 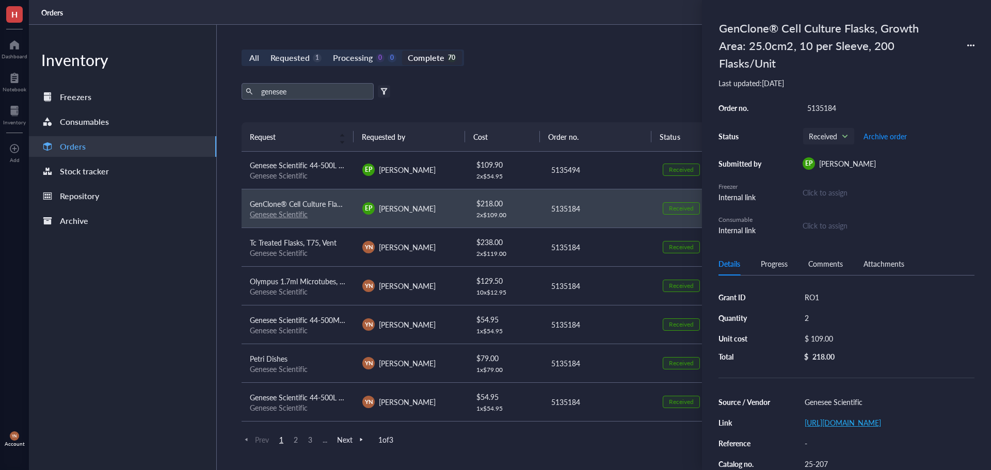 I want to click on div: Account, so click(x=14, y=444).